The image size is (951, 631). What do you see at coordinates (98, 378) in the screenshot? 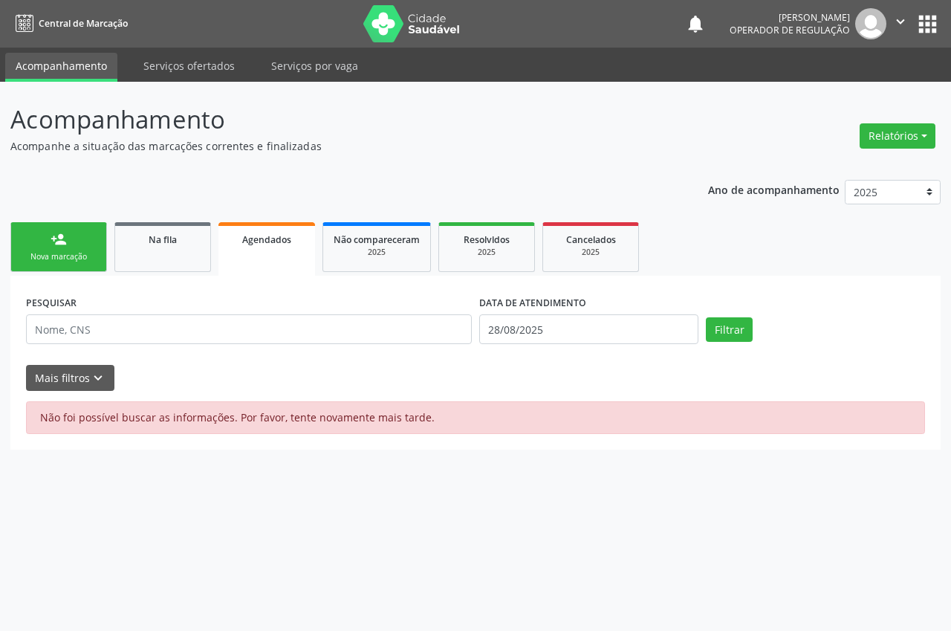
I see `i: keyboard_arrow_down` at bounding box center [98, 378].